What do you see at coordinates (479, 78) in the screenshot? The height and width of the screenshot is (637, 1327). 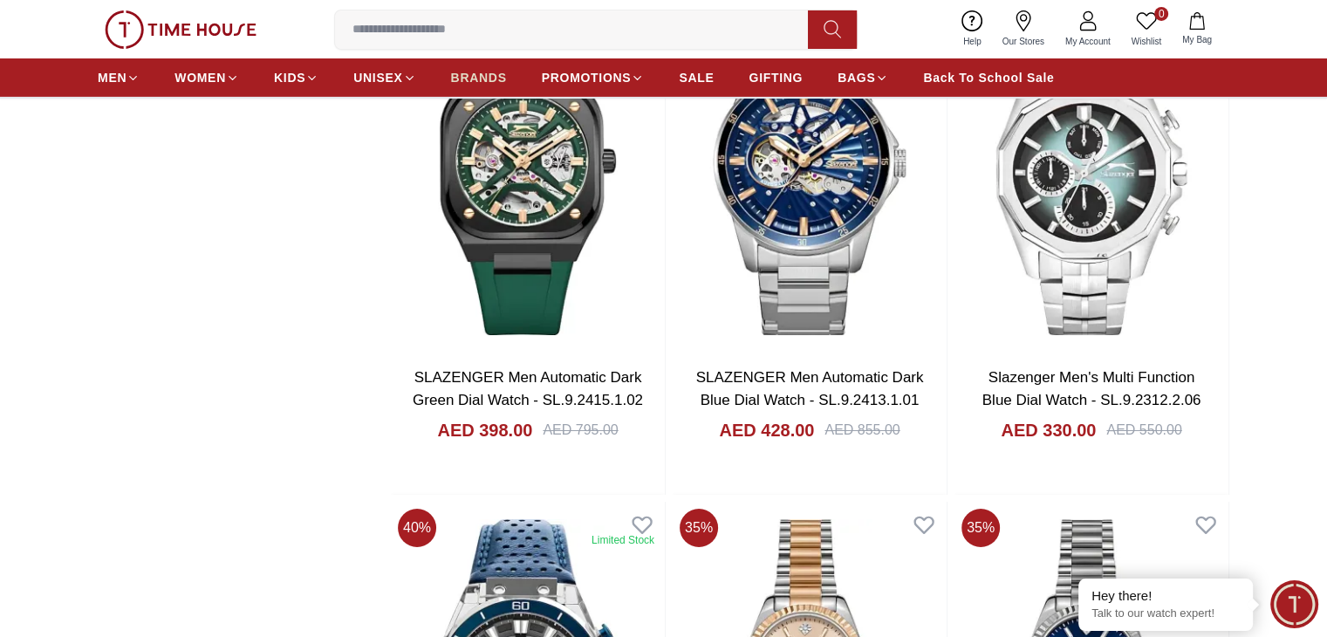 I see `a: BRANDS` at bounding box center [479, 78].